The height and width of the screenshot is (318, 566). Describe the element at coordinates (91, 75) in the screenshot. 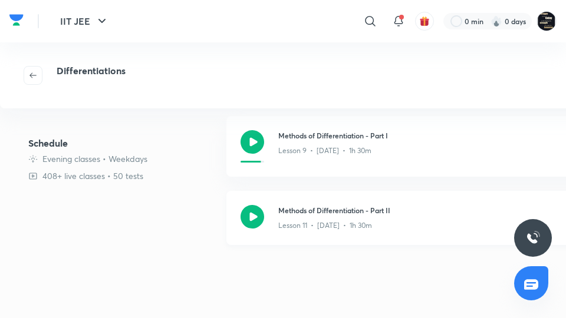

I see `h4: Differentiations` at that location.